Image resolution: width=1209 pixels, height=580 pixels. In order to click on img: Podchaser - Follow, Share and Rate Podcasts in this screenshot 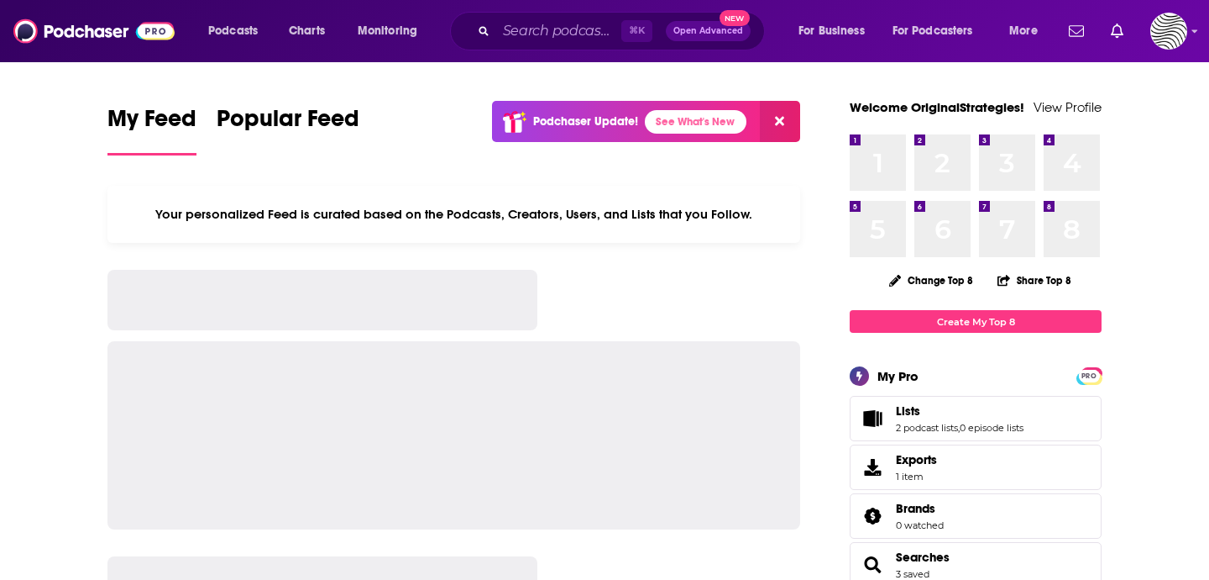, I will do `click(94, 31)`.